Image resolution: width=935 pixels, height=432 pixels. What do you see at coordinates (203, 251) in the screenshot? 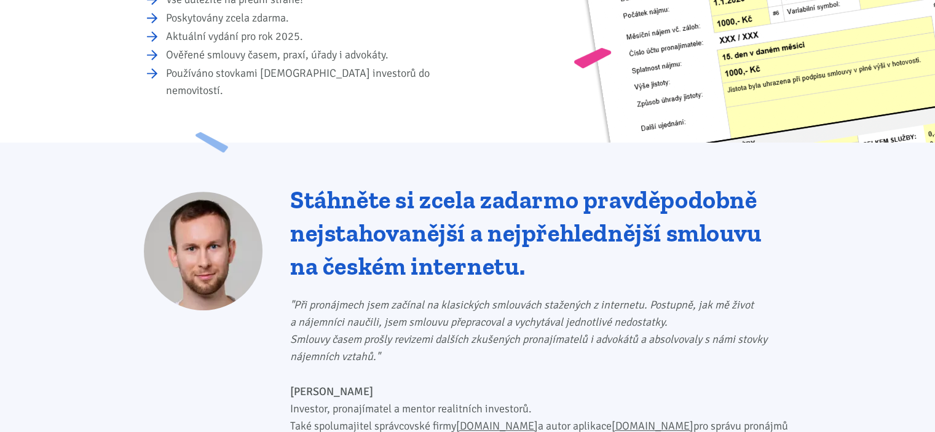
I see `img: Tomáš Kučera` at bounding box center [203, 251].